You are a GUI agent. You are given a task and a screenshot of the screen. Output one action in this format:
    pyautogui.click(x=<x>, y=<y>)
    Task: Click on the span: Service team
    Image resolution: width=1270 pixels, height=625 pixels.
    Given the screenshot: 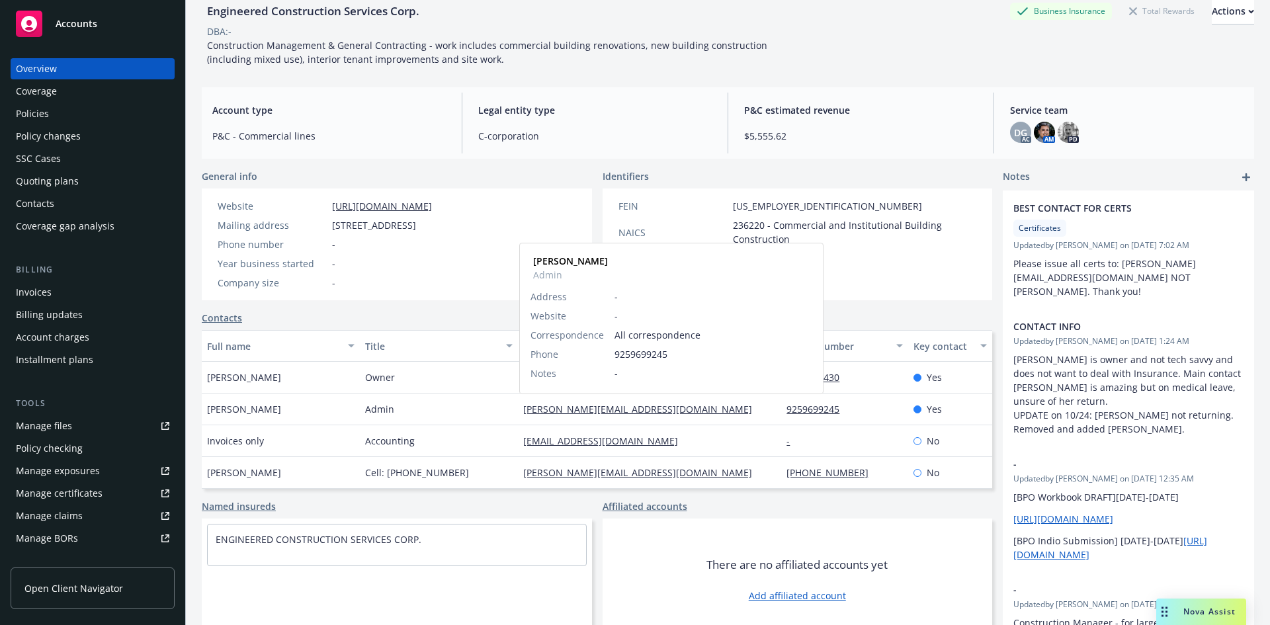 What is the action you would take?
    pyautogui.click(x=1126, y=110)
    